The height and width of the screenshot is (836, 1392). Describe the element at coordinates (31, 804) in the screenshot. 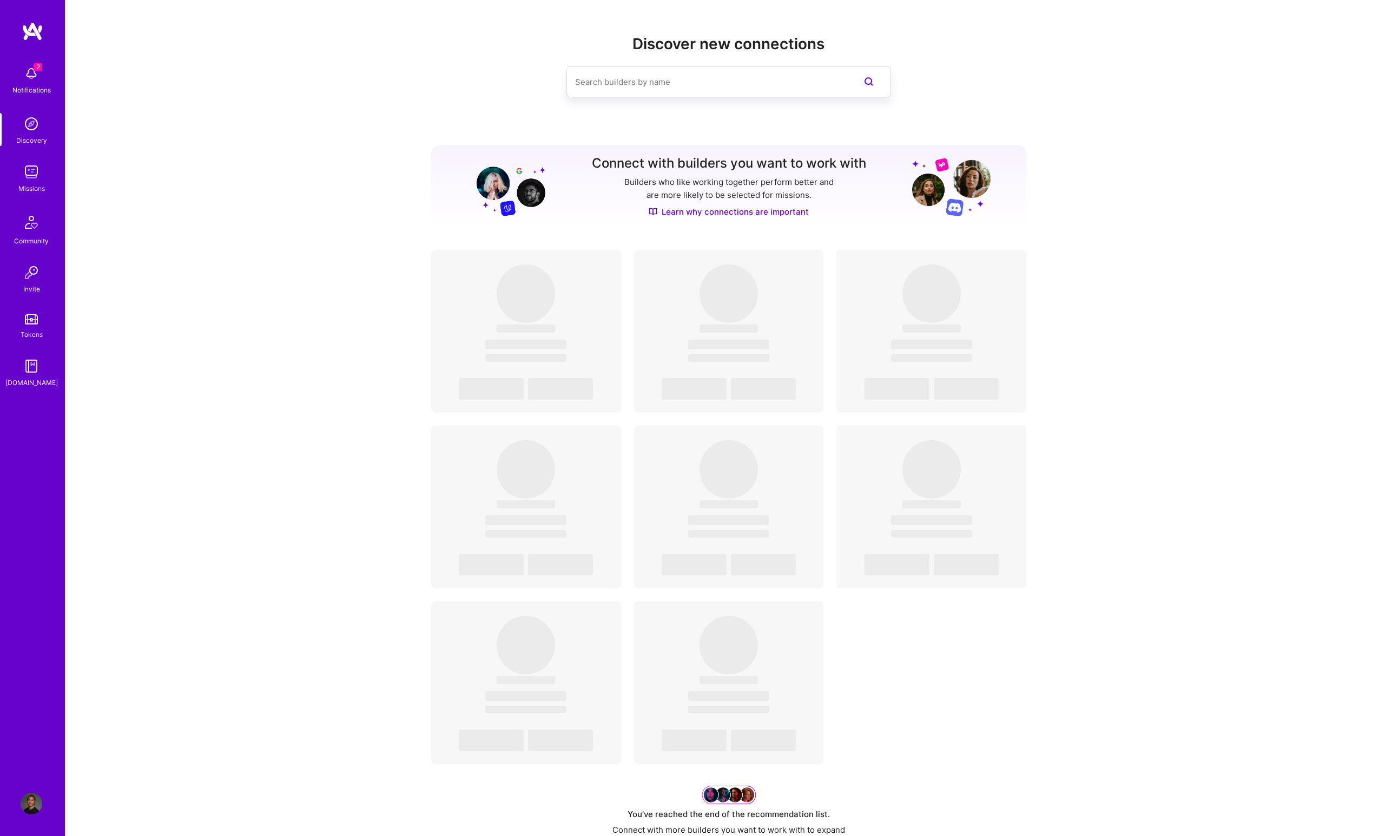

I see `a: User Avatar` at that location.